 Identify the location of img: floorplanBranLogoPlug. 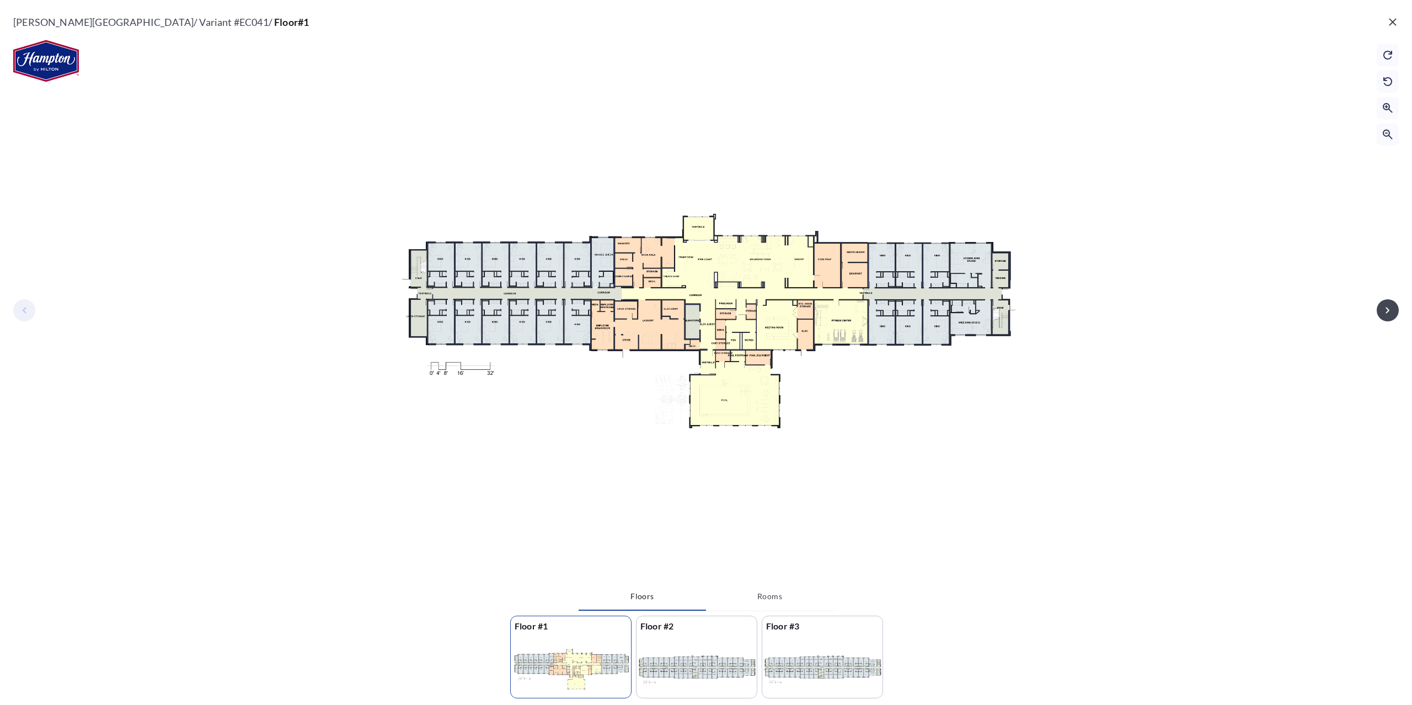
(46, 61).